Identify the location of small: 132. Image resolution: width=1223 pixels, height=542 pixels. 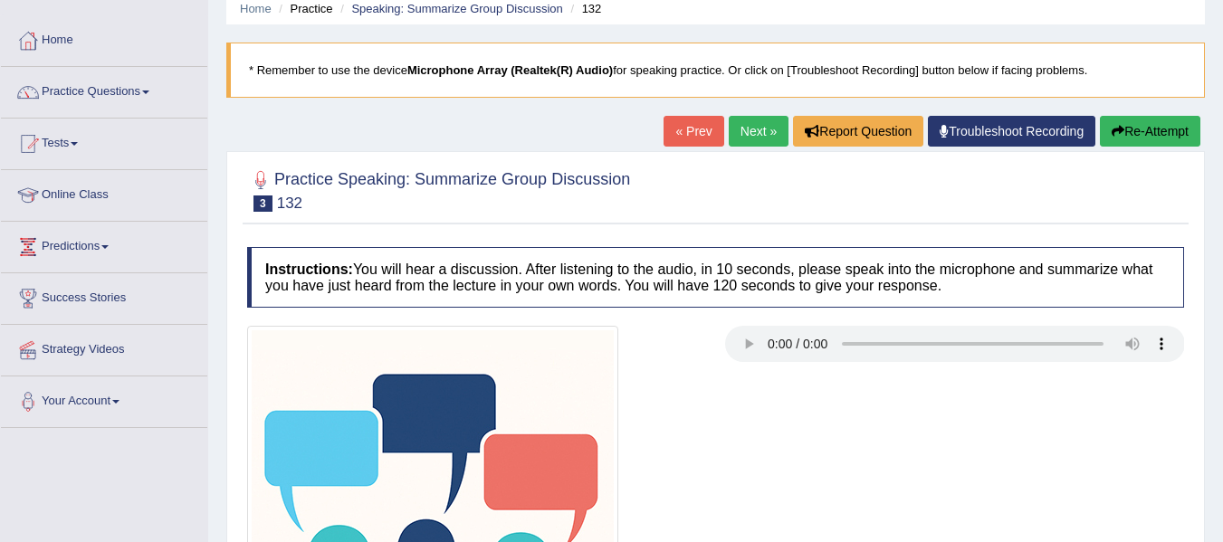
(290, 203).